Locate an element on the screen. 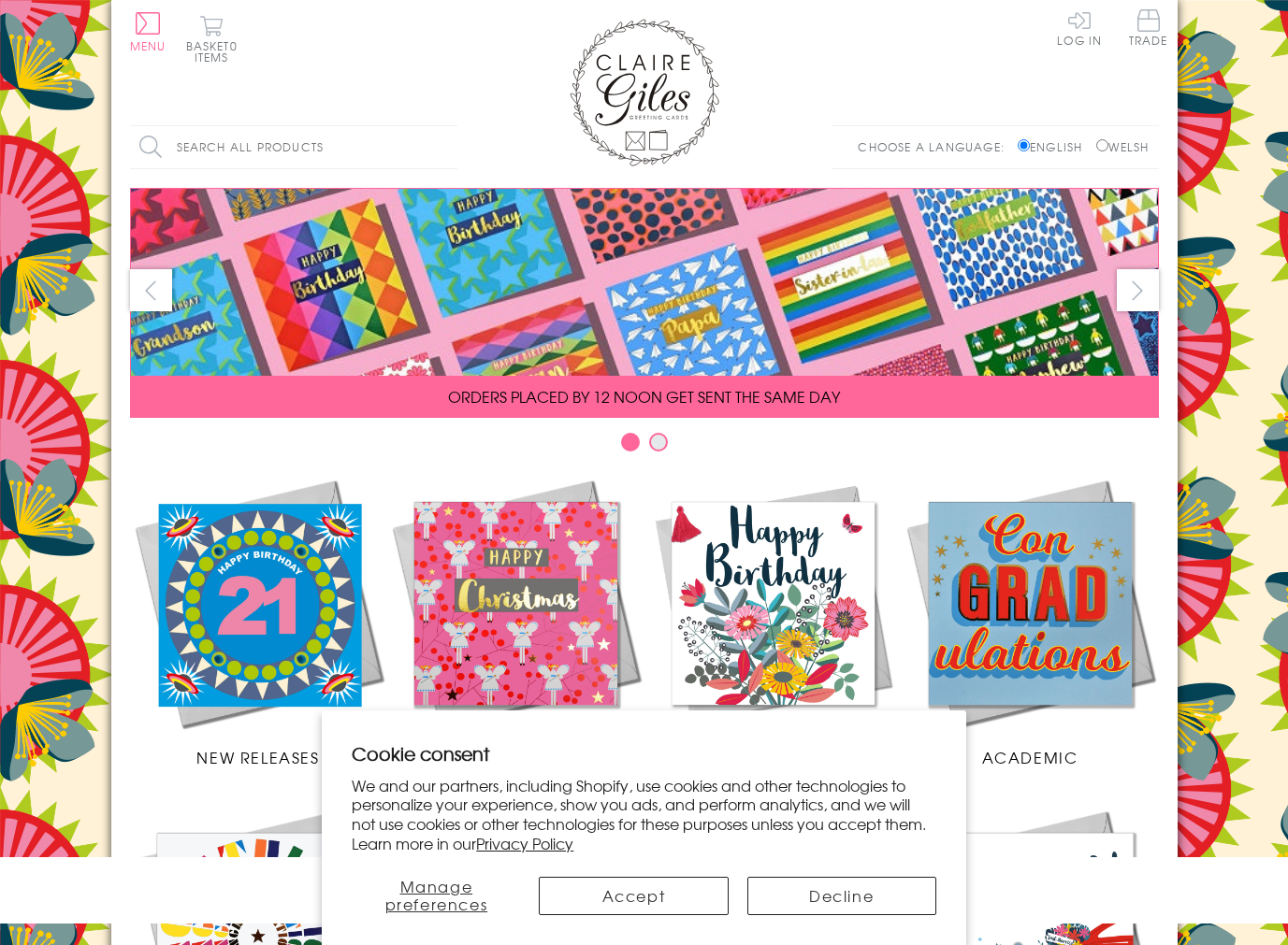  a: Trade is located at coordinates (1148, 29).